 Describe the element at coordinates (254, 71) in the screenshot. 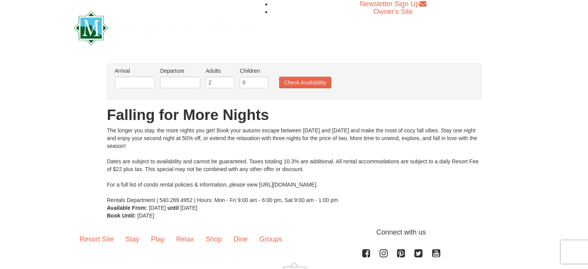

I see `label: Children` at that location.